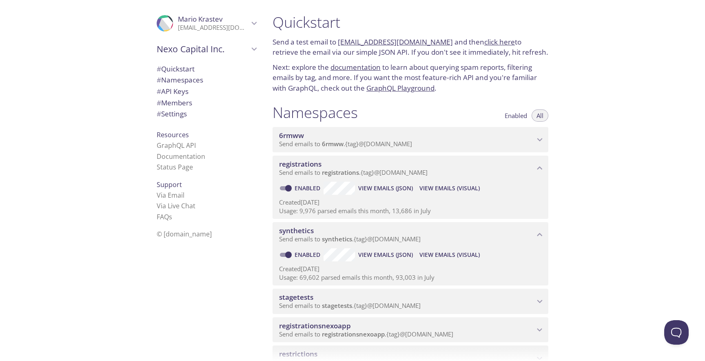  Describe the element at coordinates (410, 78) in the screenshot. I see `p: Next: explore the to learn about querying spam reports, filtering emails by tag, and more. If you...` at that location.